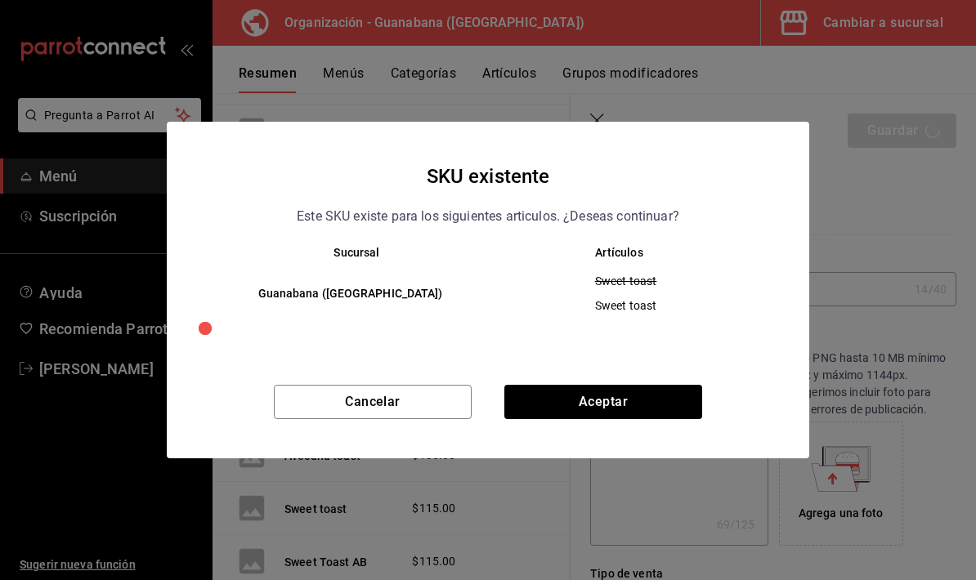  What do you see at coordinates (488, 177) in the screenshot?
I see `h4: SKU existente` at bounding box center [488, 177].